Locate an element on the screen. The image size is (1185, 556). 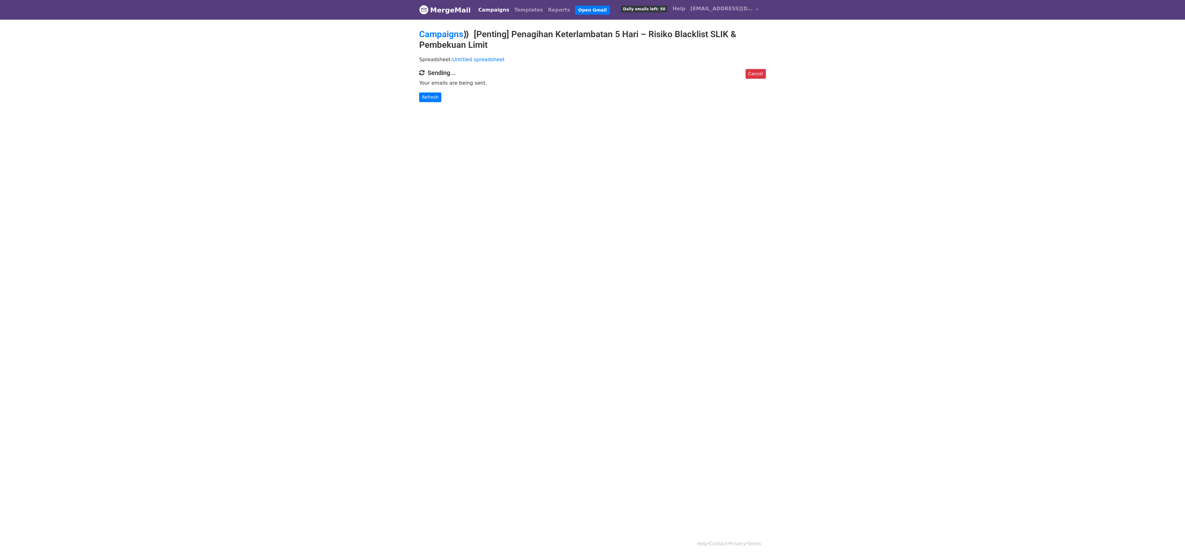
img: MergeMail logo is located at coordinates (424, 10).